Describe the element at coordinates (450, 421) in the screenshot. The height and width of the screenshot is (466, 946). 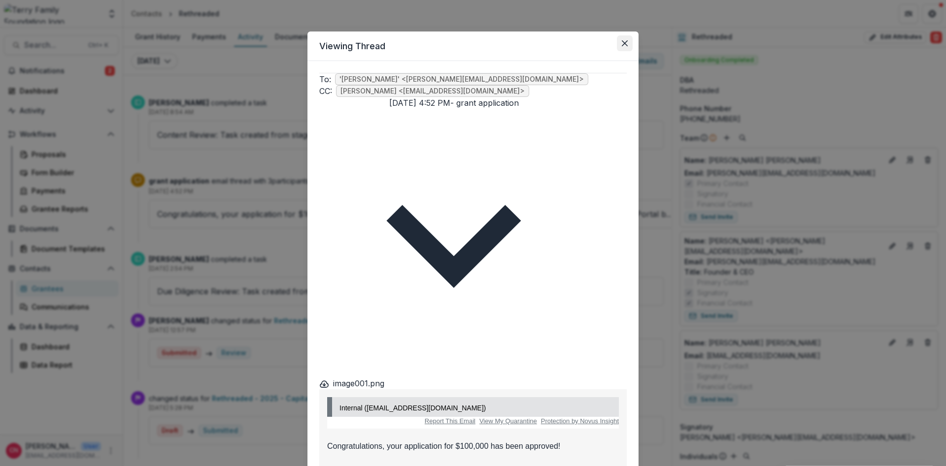
I see `span: Report This Email` at that location.